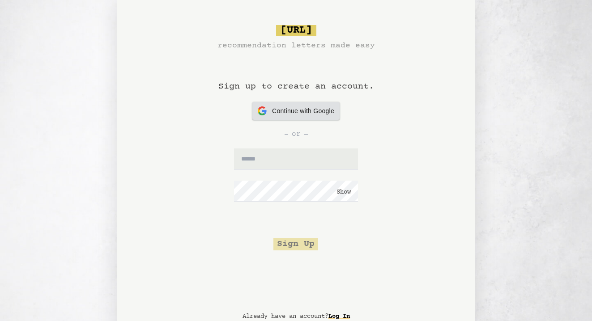  Describe the element at coordinates (296, 111) in the screenshot. I see `button: Continue with Google` at that location.